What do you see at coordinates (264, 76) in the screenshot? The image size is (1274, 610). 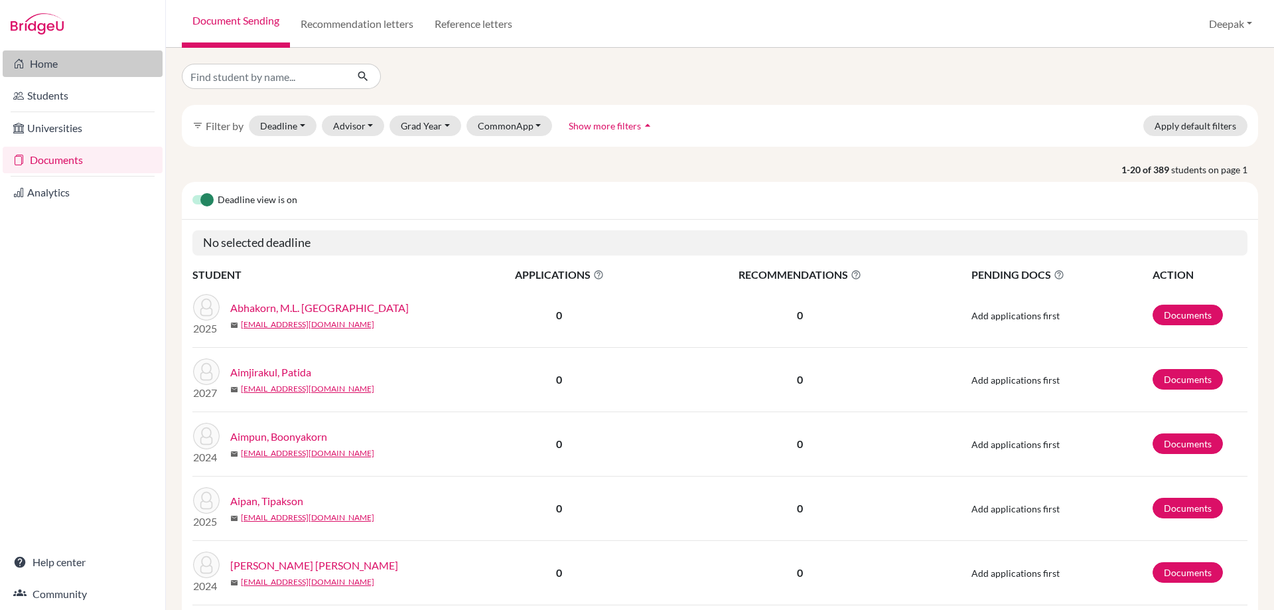 I see `input: Find student by name...` at bounding box center [264, 76].